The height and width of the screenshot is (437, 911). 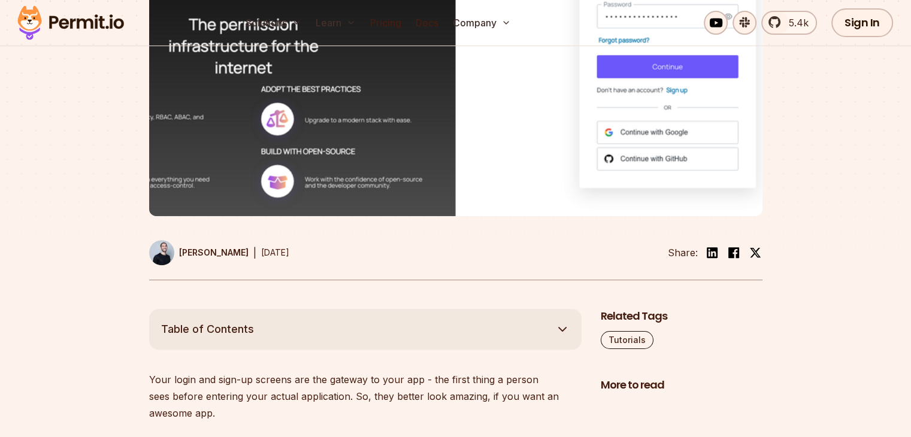 I want to click on h2: Related Tags, so click(x=682, y=316).